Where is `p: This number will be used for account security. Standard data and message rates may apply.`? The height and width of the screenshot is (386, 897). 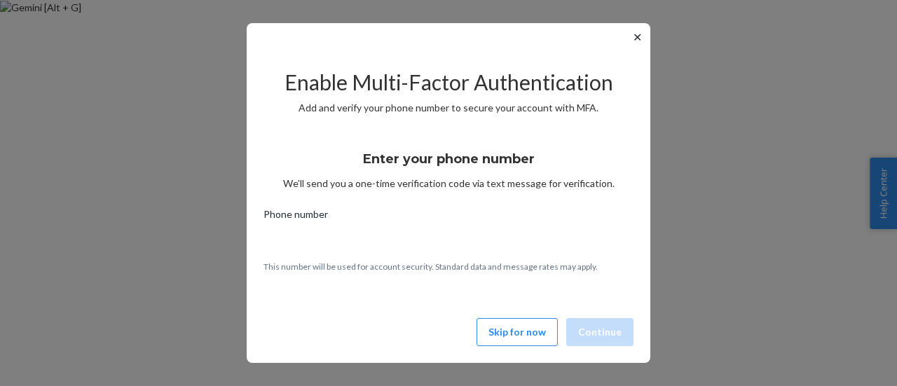
p: This number will be used for account security. Standard data and message rates may apply. is located at coordinates (449, 266).